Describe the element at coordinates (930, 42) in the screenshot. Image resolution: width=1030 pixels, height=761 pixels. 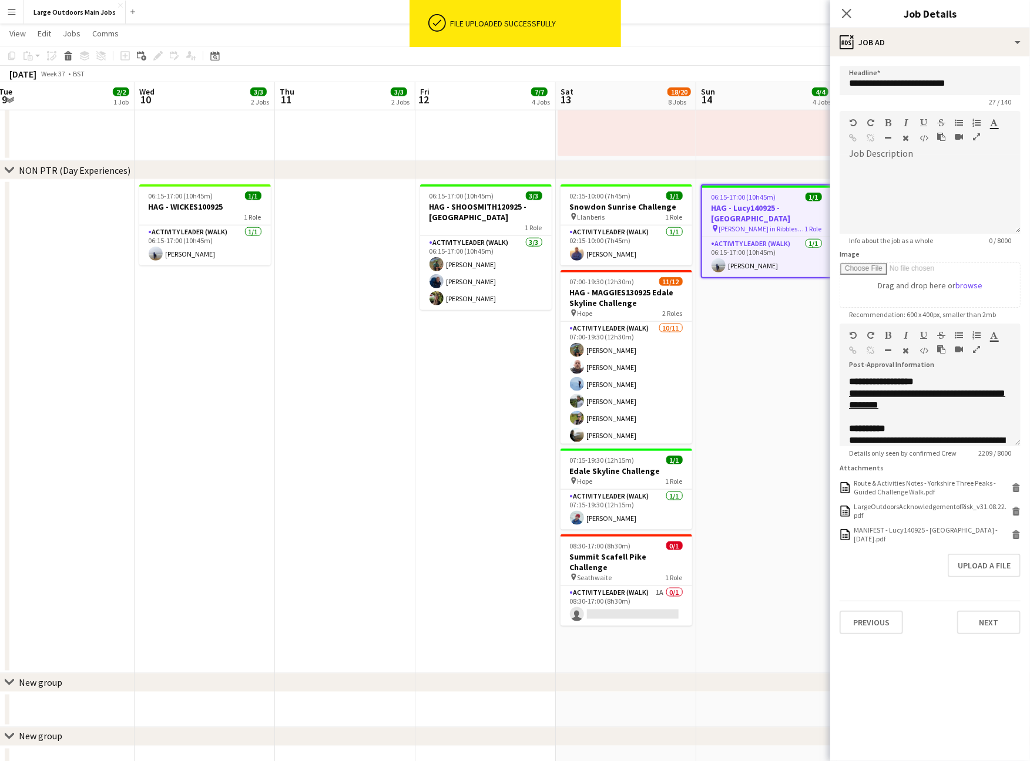
I see `div: Job Ad` at that location.